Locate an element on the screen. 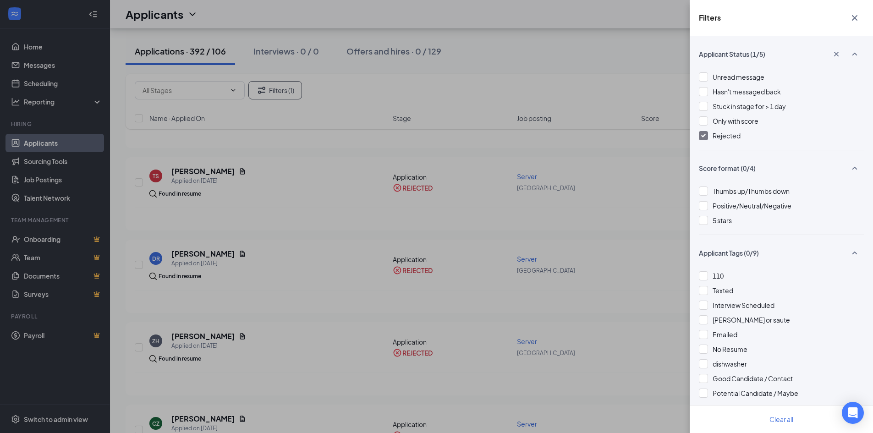  span: Interview Scheduled is located at coordinates (743, 305).